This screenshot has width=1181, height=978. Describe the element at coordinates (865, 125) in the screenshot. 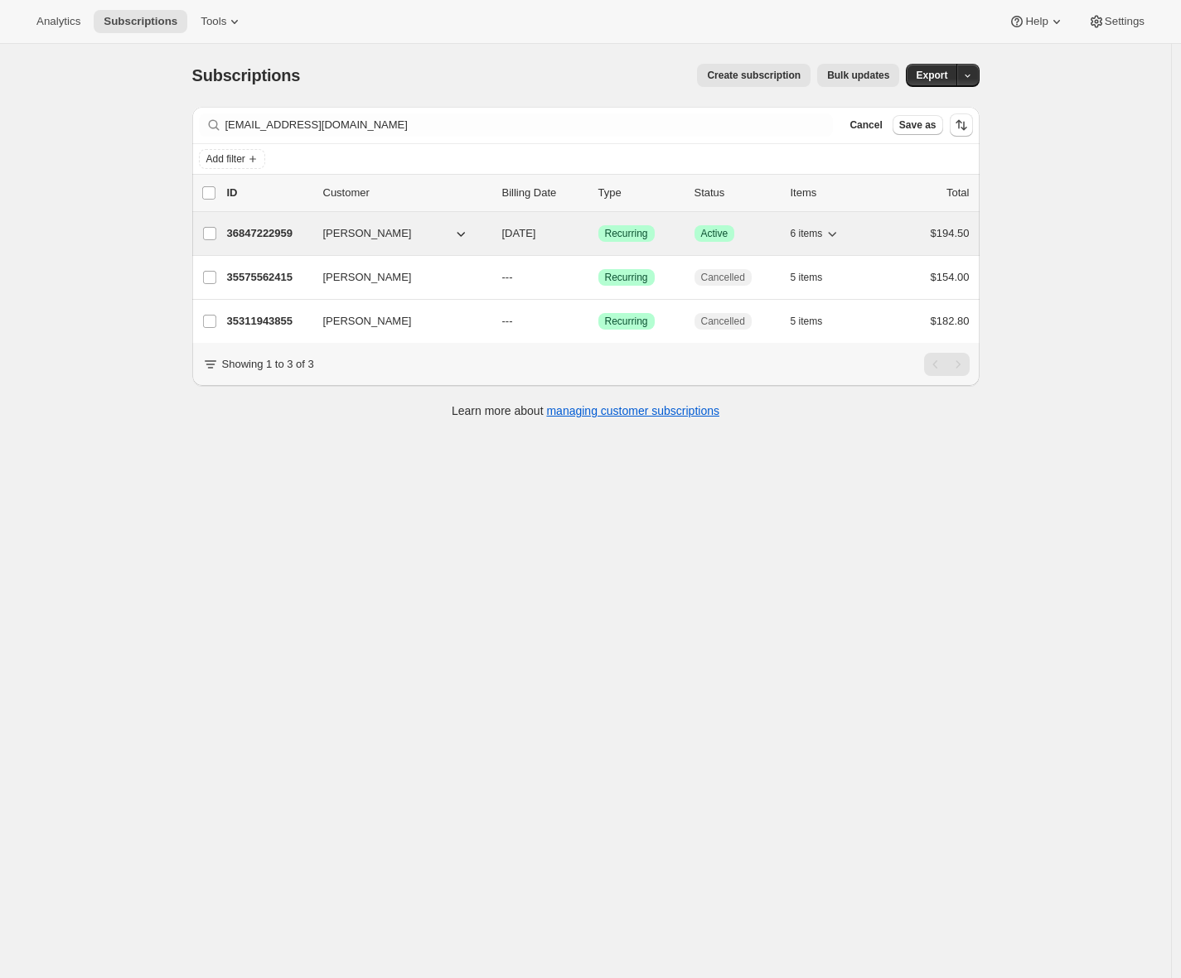

I see `span: Cancel` at that location.